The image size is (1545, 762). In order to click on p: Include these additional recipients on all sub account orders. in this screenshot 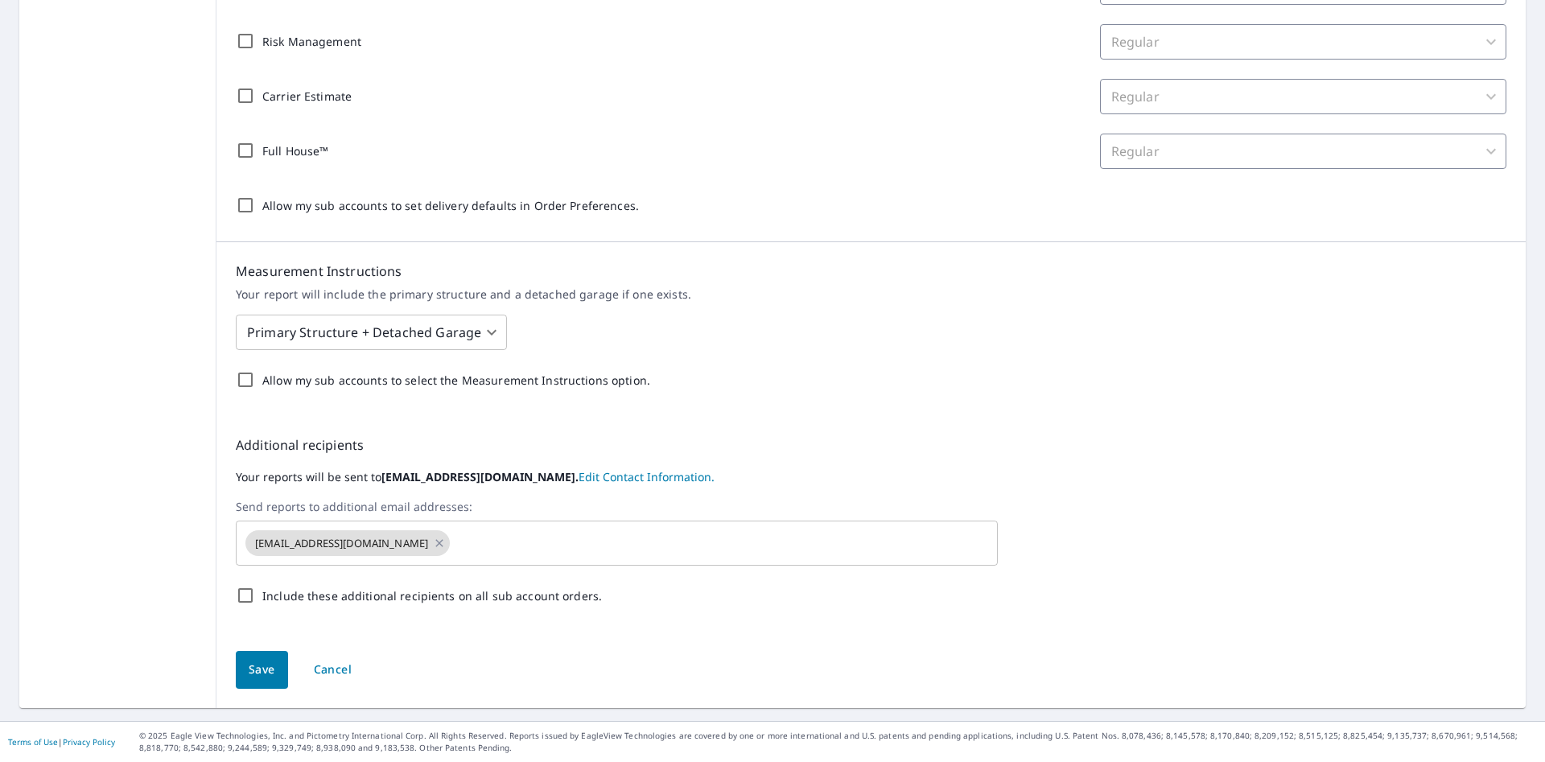, I will do `click(432, 596)`.